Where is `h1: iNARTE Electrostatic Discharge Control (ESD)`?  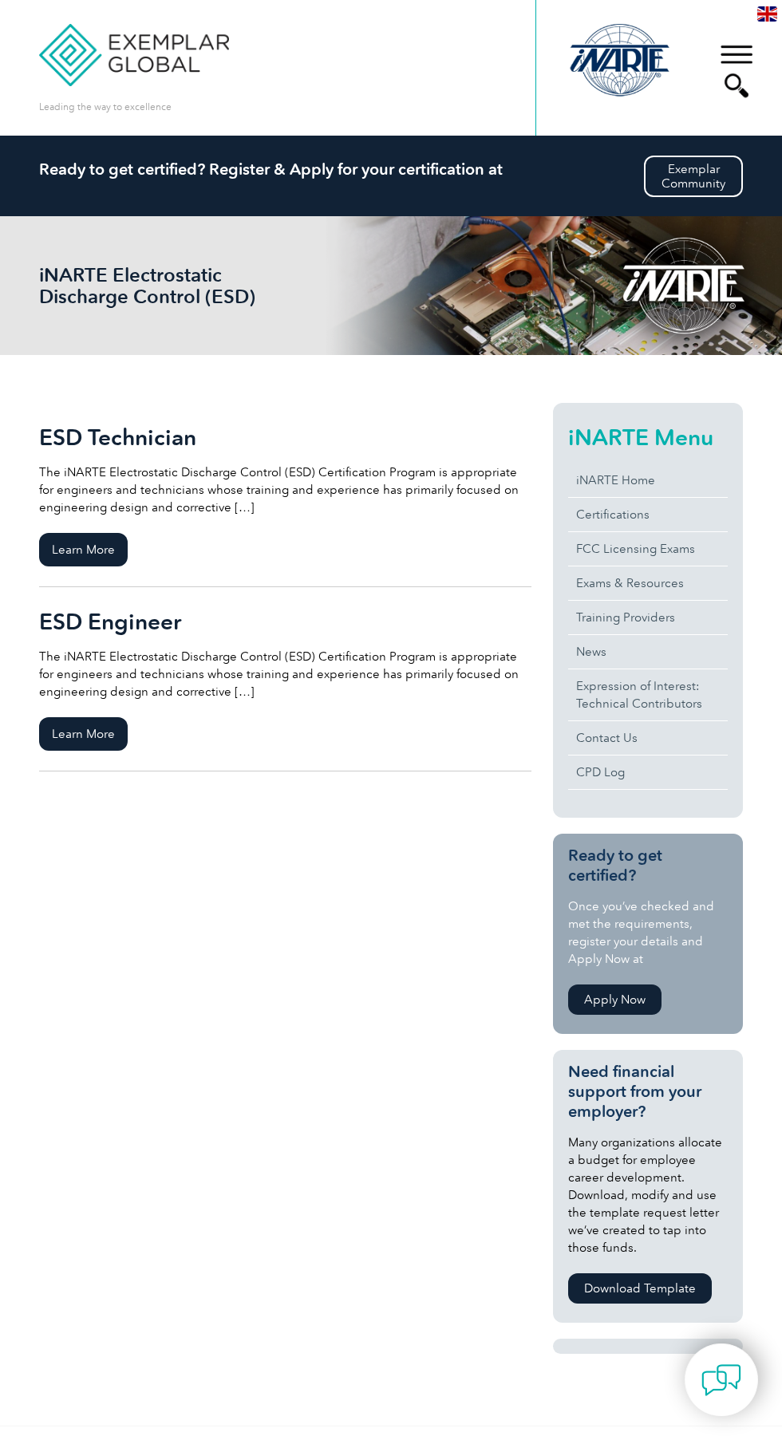 h1: iNARTE Electrostatic Discharge Control (ESD) is located at coordinates (159, 286).